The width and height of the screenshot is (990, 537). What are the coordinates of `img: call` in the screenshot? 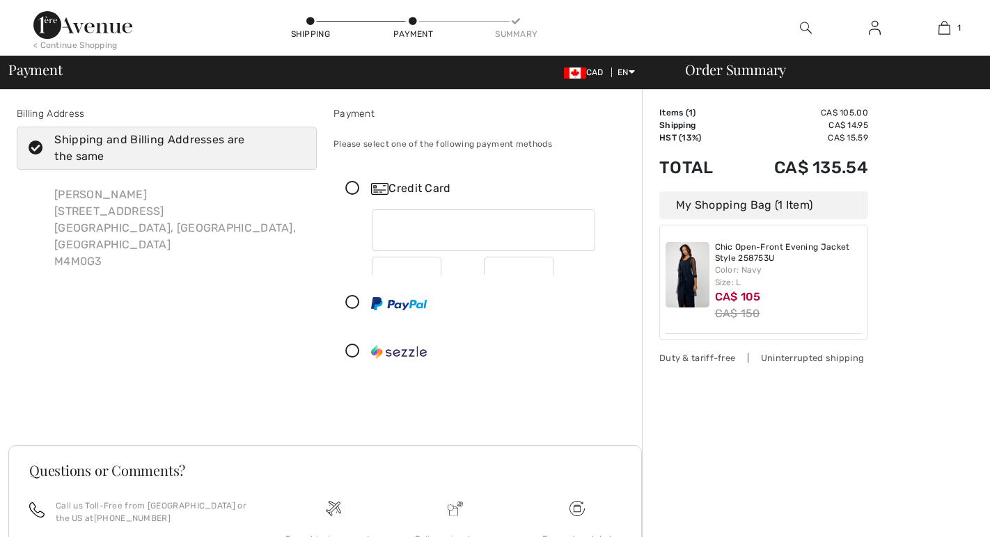 It's located at (37, 510).